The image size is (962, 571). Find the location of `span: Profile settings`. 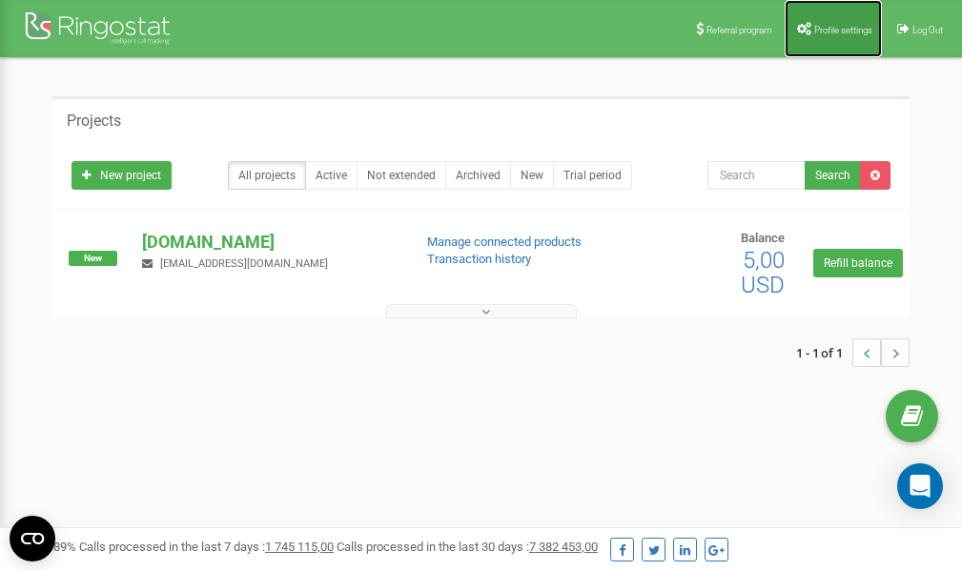

span: Profile settings is located at coordinates (843, 30).